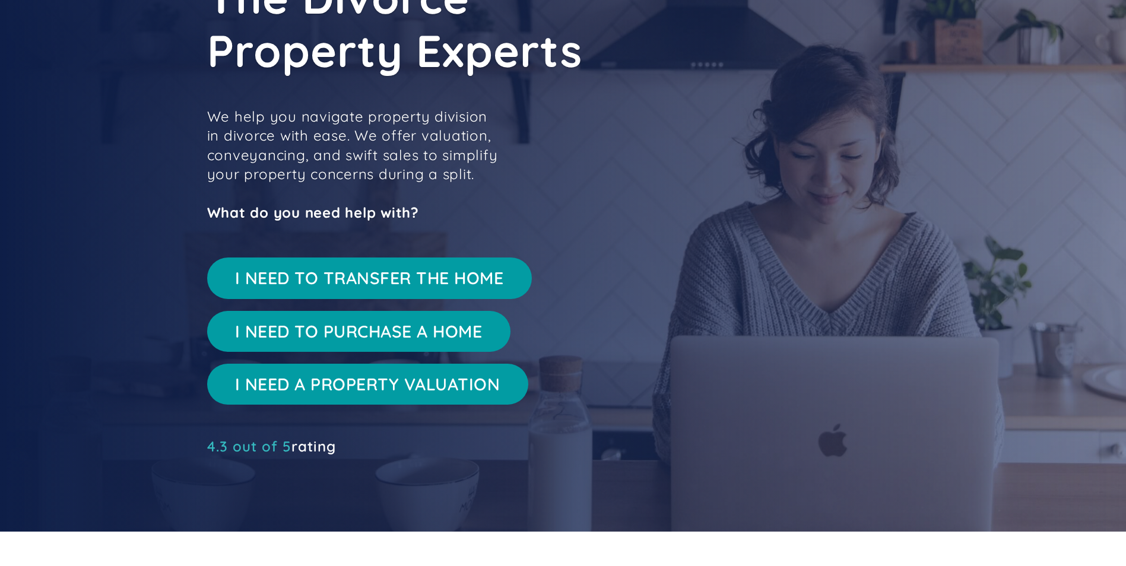 Image resolution: width=1126 pixels, height=566 pixels. Describe the element at coordinates (358, 331) in the screenshot. I see `a: I NEED TO PURCHASE A HOME` at that location.